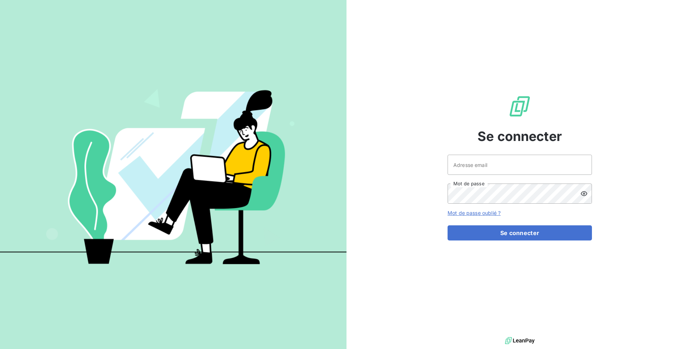 The image size is (693, 349). What do you see at coordinates (520, 165) in the screenshot?
I see `input: placeholder` at bounding box center [520, 165].